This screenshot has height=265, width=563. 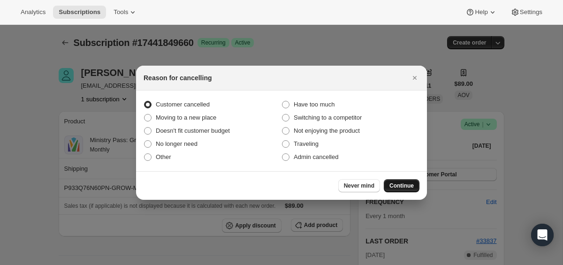 I want to click on span: Tools, so click(x=121, y=12).